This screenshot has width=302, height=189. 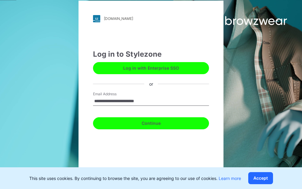 I want to click on button: Log in with Enterprise SSO, so click(x=151, y=68).